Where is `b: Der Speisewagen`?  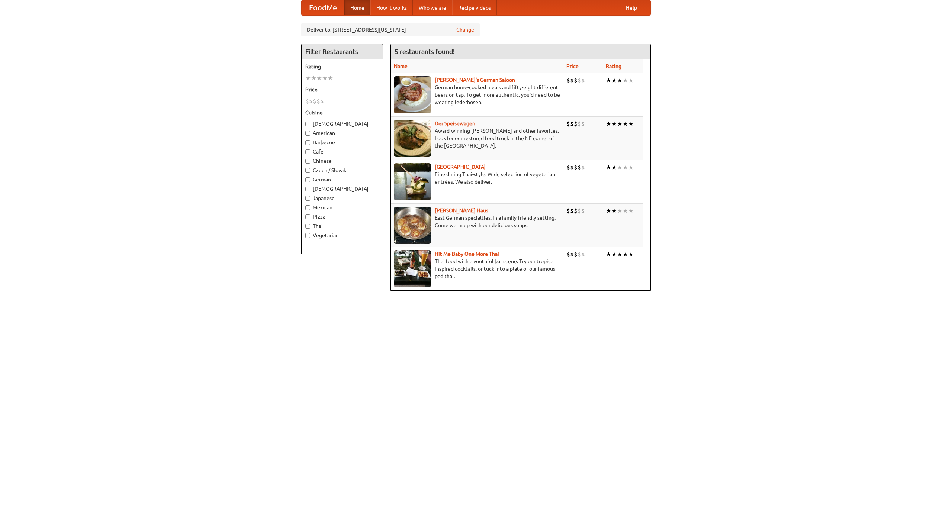 b: Der Speisewagen is located at coordinates (455, 123).